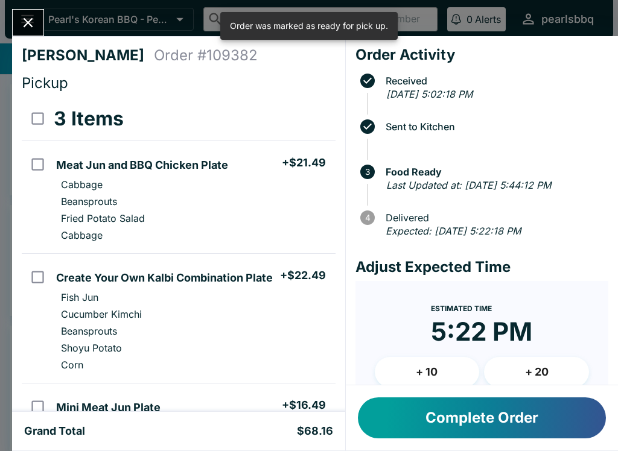 The width and height of the screenshot is (618, 451). What do you see at coordinates (164, 278) in the screenshot?
I see `h5: Create Your Own Kalbi Combination Plate` at bounding box center [164, 278].